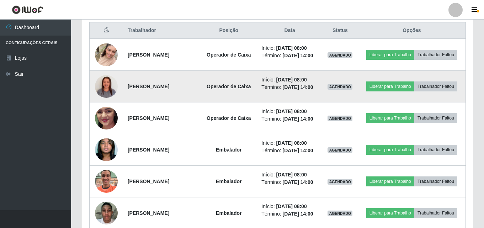 This screenshot has height=228, width=484. I want to click on img: 1607161197094.jpeg, so click(106, 150).